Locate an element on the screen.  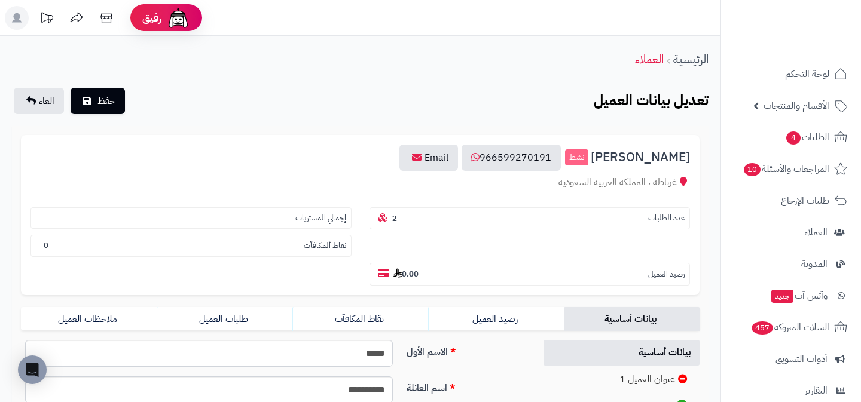
small: نقاط ألمكافآت is located at coordinates (325, 246).